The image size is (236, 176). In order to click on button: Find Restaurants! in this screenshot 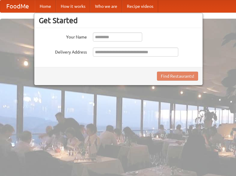, I will do `click(177, 76)`.